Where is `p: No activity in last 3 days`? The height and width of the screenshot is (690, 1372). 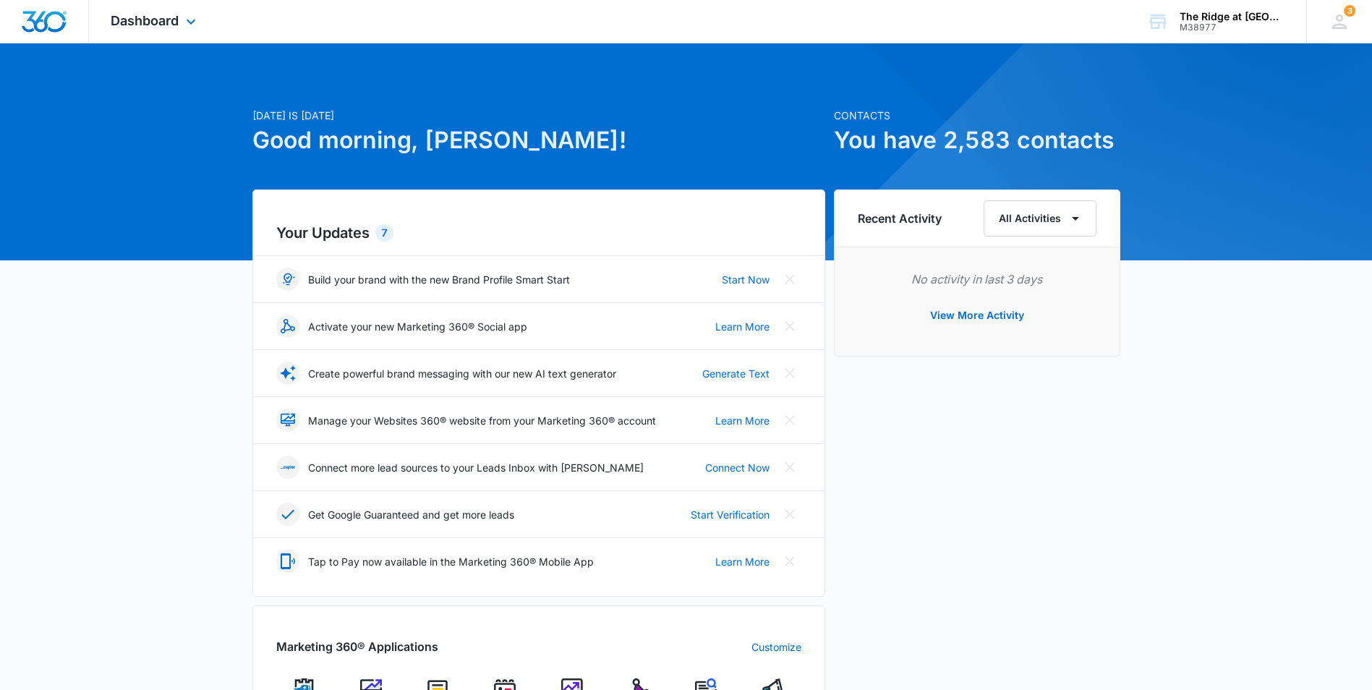
p: No activity in last 3 days is located at coordinates (977, 279).